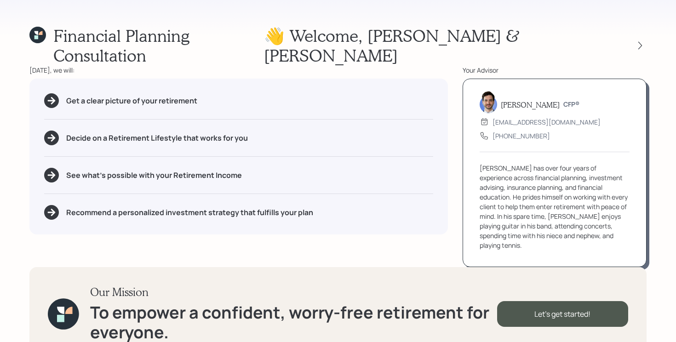  Describe the element at coordinates (488, 102) in the screenshot. I see `img: jonah-coleman-headshot.png` at that location.